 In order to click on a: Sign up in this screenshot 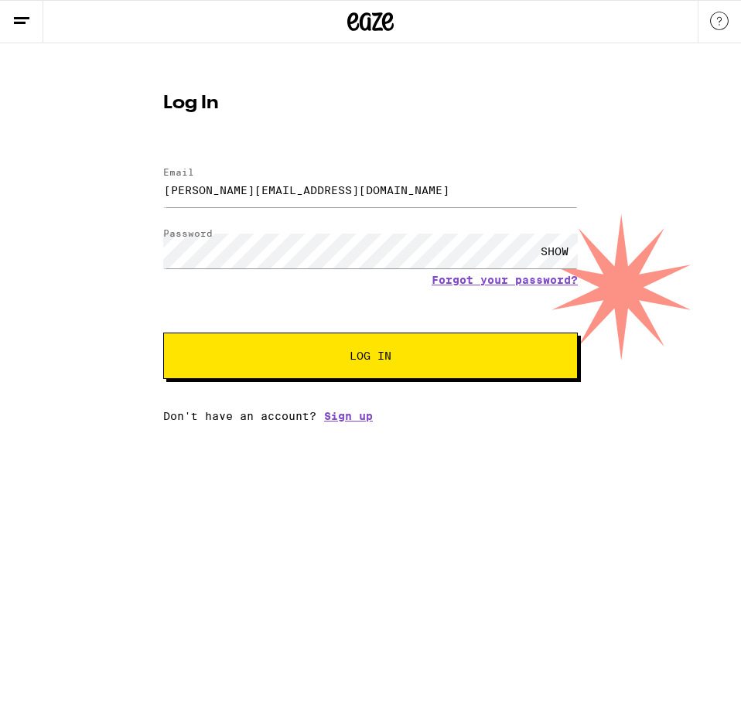, I will do `click(348, 416)`.